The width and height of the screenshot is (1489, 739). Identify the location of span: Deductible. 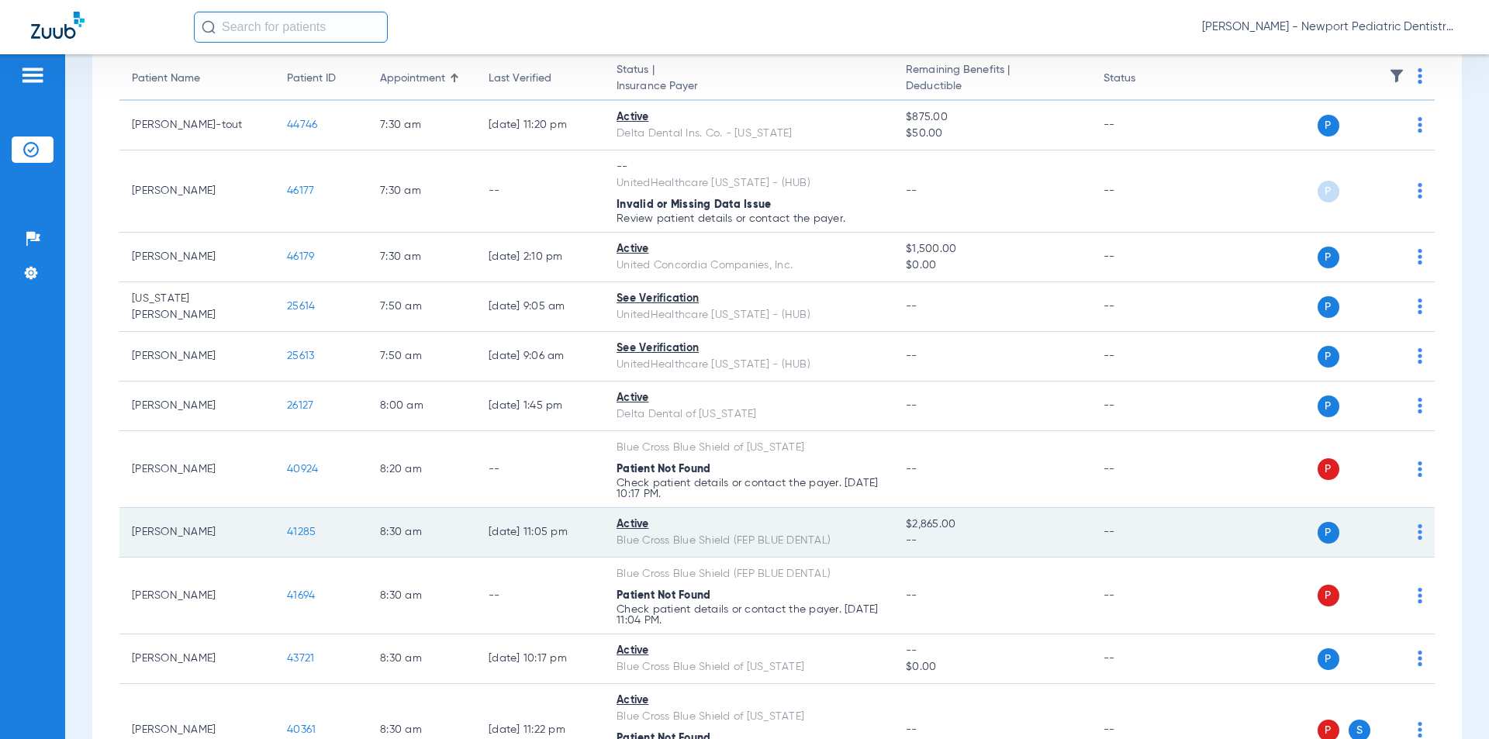
(992, 86).